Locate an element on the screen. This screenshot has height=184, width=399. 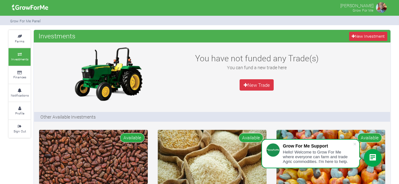
a: Notifications is located at coordinates (20, 93).